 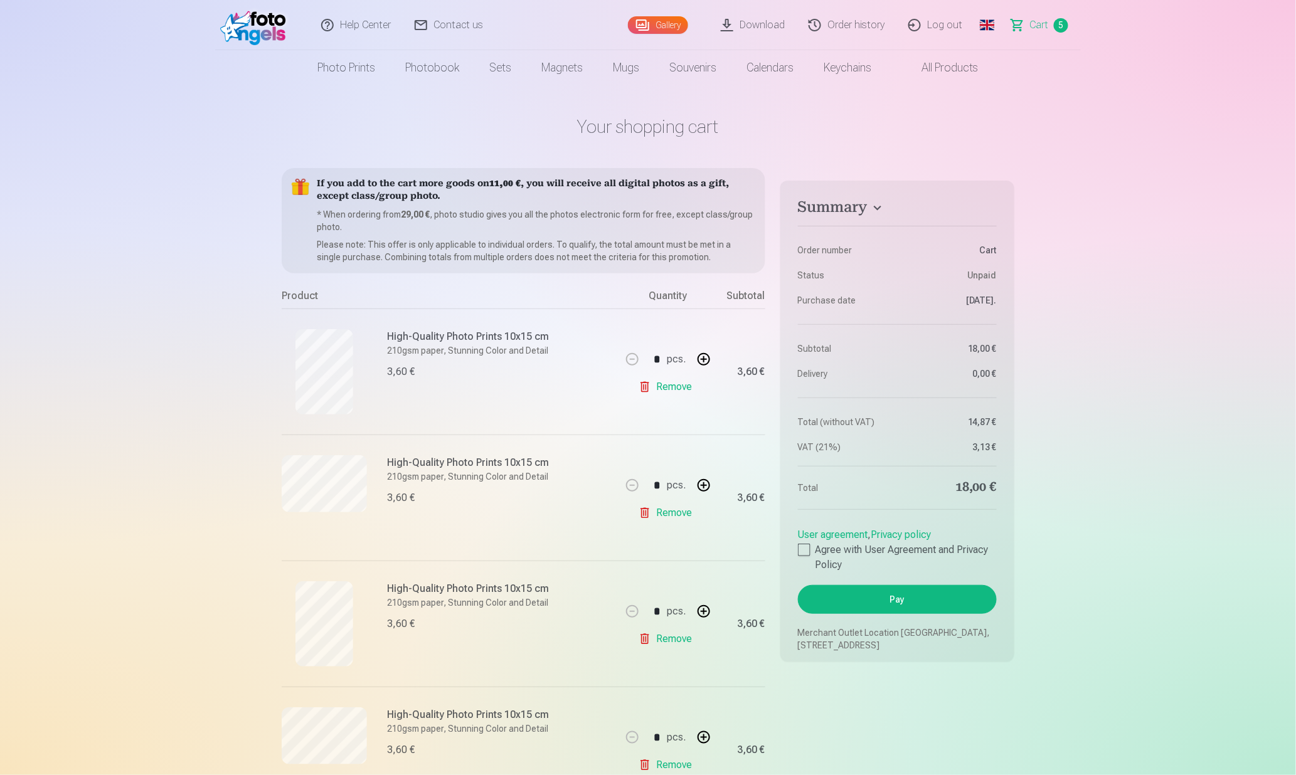 I want to click on h1: Your shopping cart, so click(x=648, y=127).